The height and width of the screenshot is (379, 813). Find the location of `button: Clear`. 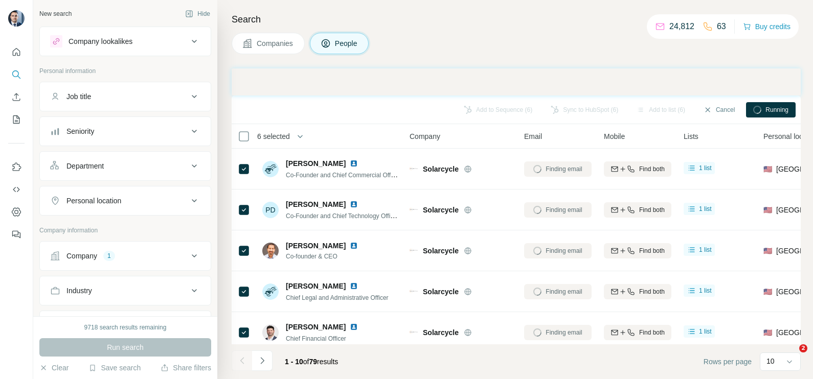

button: Clear is located at coordinates (54, 368).